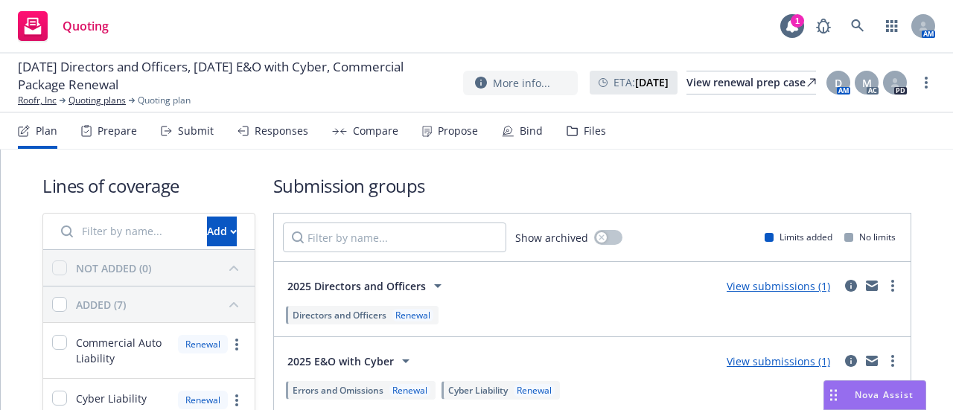 The image size is (953, 410). Describe the element at coordinates (521, 83) in the screenshot. I see `span: More info...` at that location.